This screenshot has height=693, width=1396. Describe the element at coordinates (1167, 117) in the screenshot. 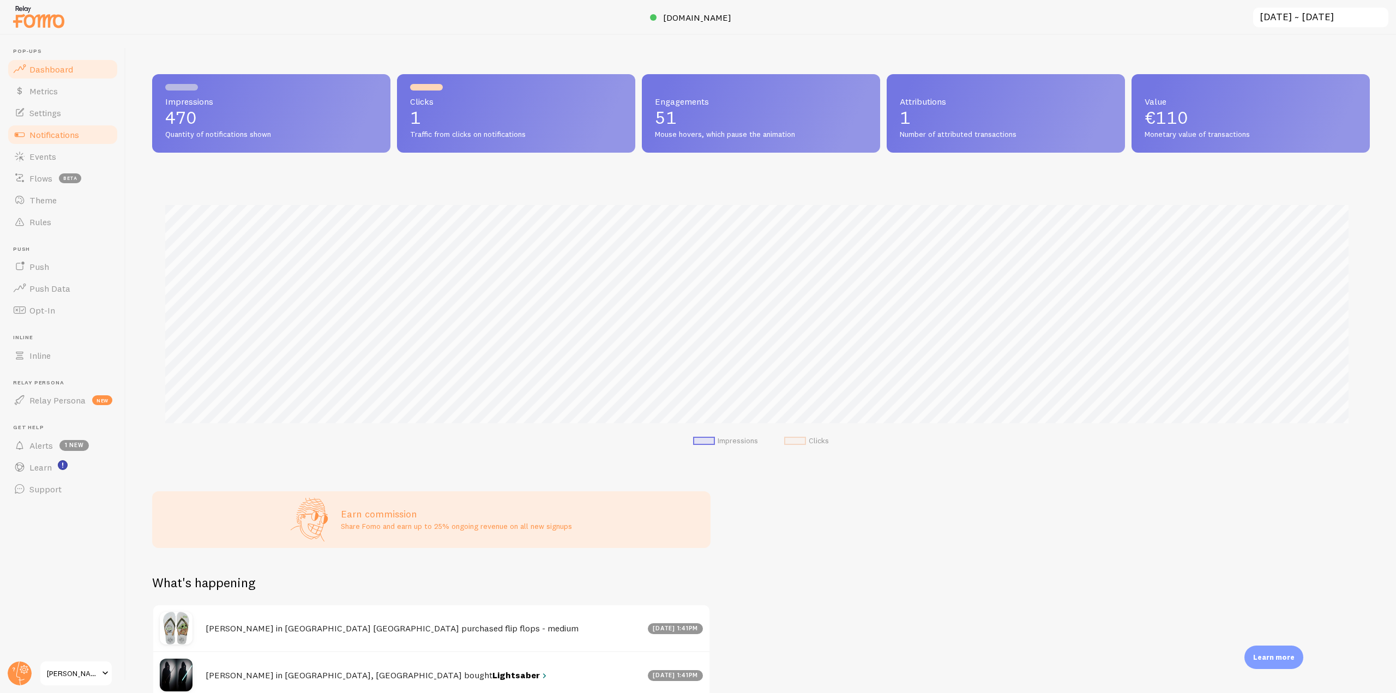

I see `span: €110` at that location.